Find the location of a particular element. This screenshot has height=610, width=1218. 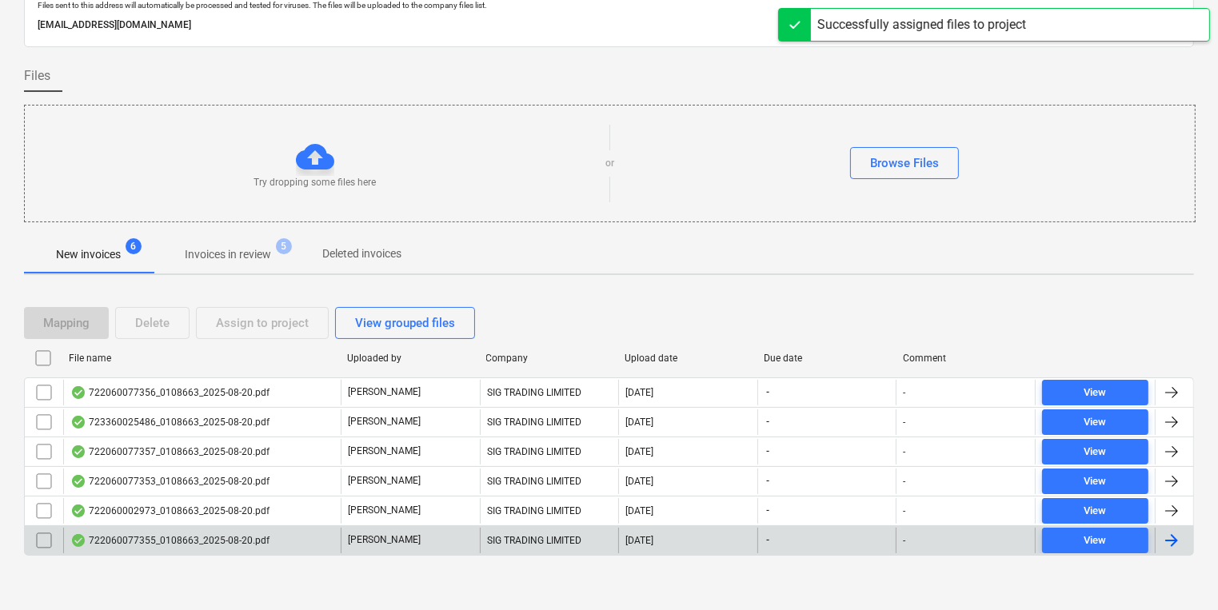

span: Files is located at coordinates (37, 76).